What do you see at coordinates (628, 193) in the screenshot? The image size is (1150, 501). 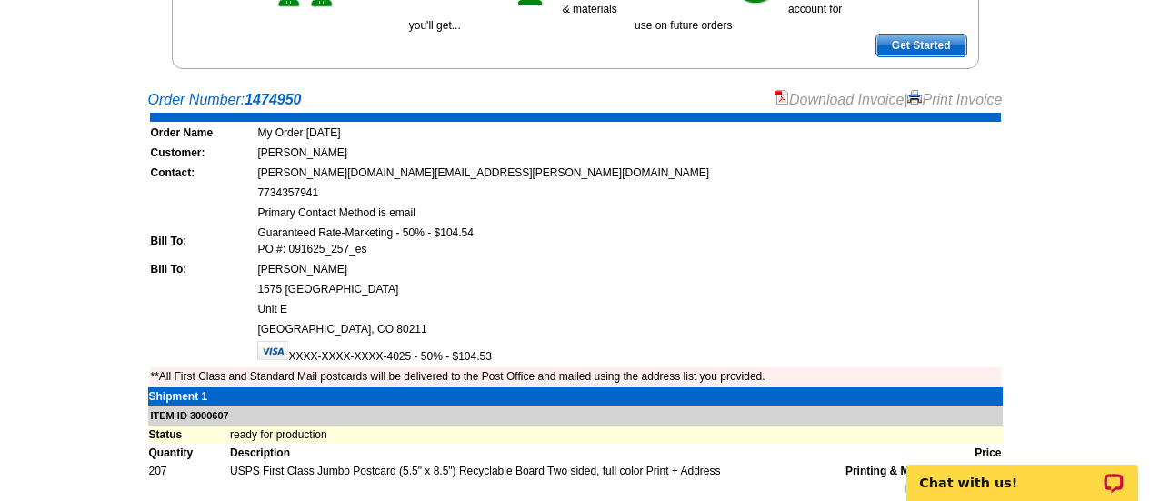 I see `td: 7734357941` at bounding box center [628, 193].